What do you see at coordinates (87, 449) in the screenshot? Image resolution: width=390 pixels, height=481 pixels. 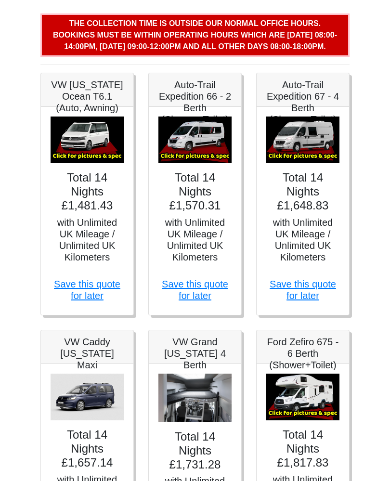 I see `h4: Total 14 Nights £1,657.14` at bounding box center [87, 449].